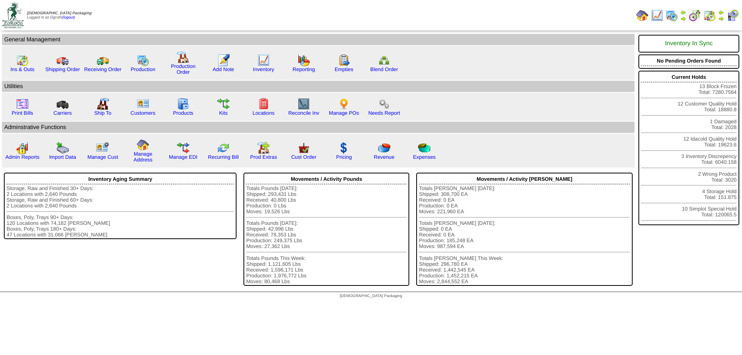 The width and height of the screenshot is (742, 355). Describe the element at coordinates (22, 69) in the screenshot. I see `a: Ins & Outs` at that location.